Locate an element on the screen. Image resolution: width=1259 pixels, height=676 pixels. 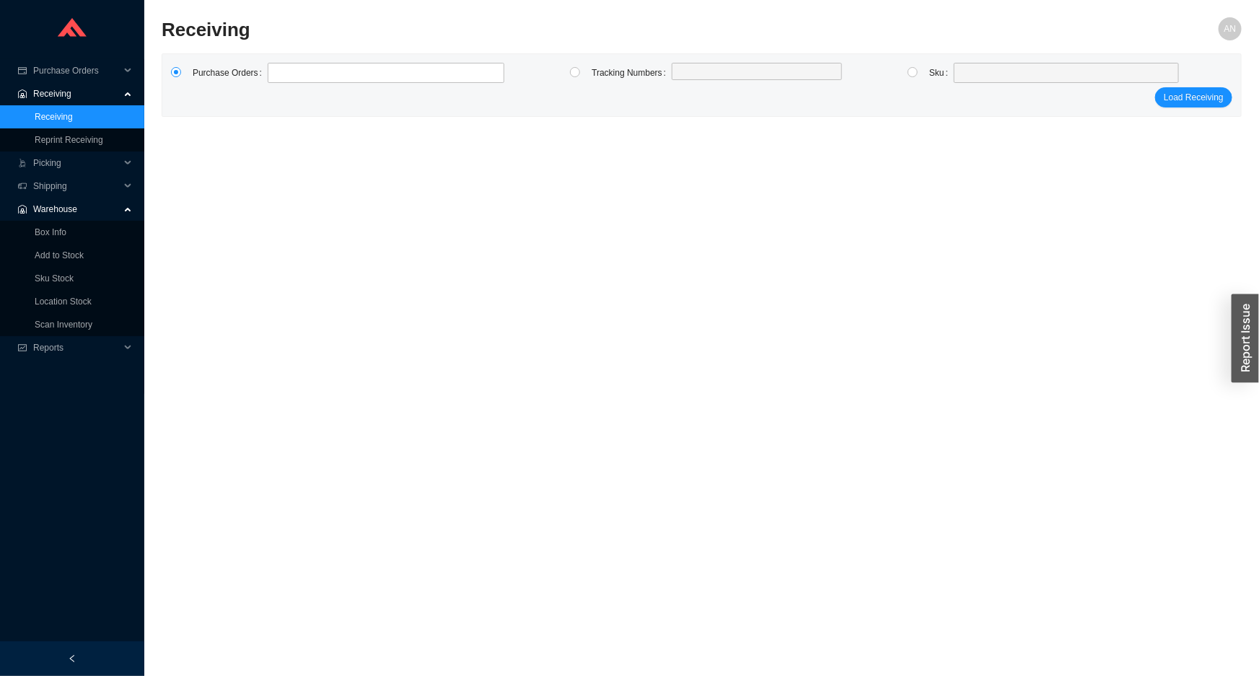
span: left is located at coordinates (72, 659).